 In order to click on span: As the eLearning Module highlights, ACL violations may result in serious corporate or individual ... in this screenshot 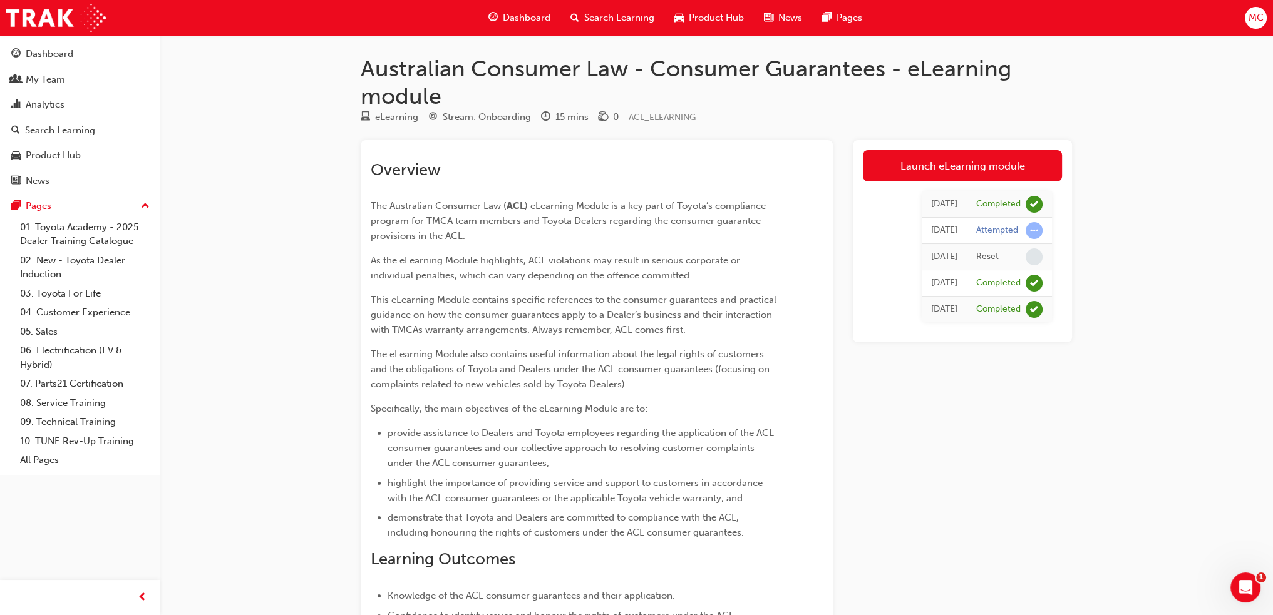, I will do `click(556, 268)`.